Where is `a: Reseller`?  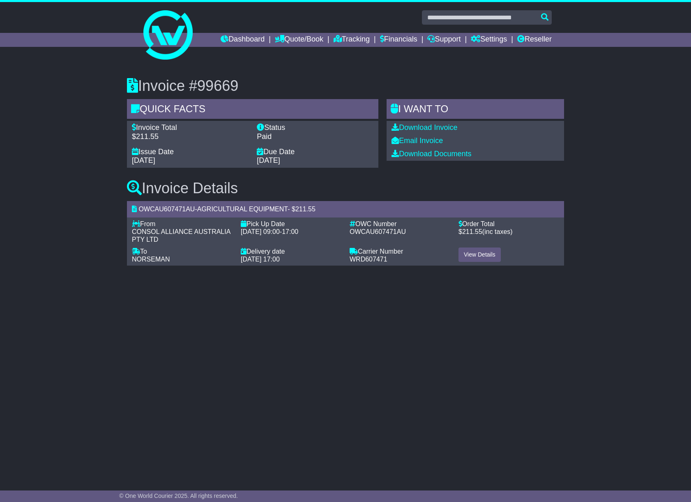 a: Reseller is located at coordinates (534, 40).